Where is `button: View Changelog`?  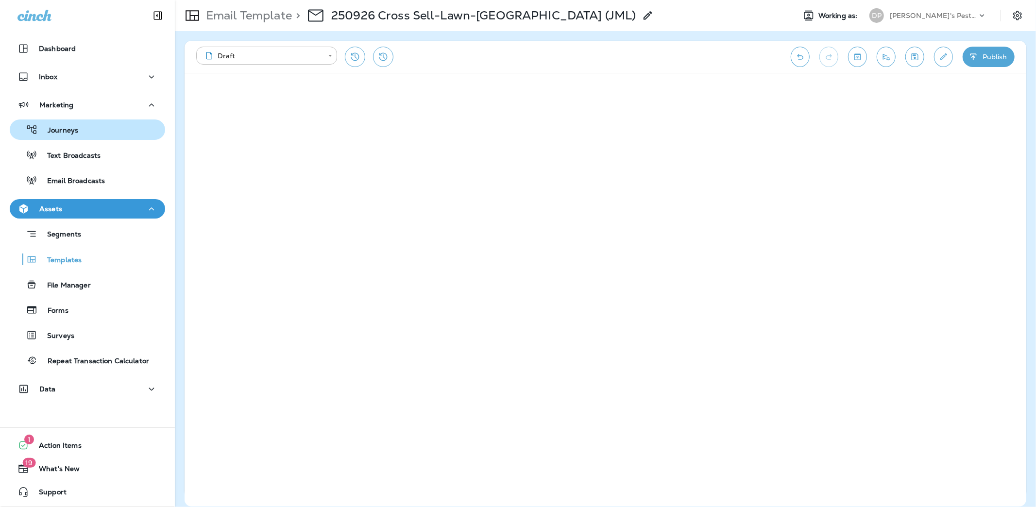
button: View Changelog is located at coordinates (383, 57).